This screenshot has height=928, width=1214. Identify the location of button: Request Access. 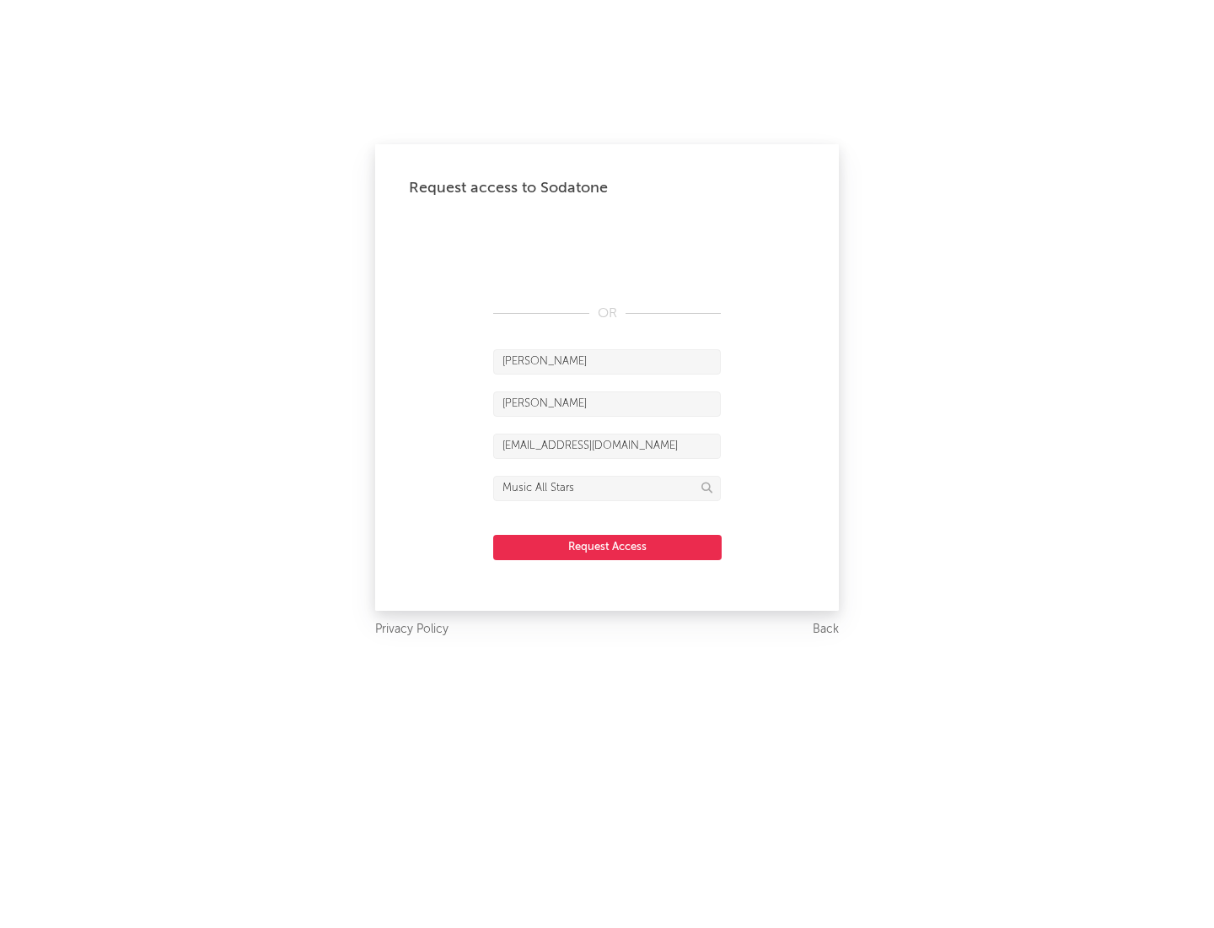
(607, 547).